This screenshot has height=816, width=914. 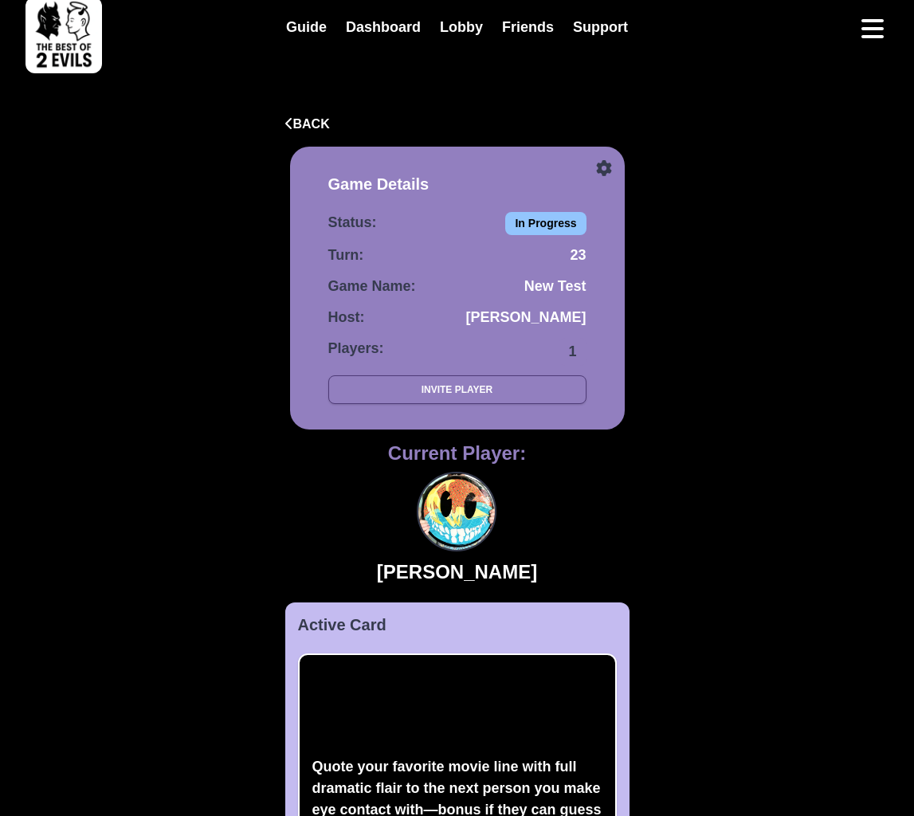 What do you see at coordinates (417, 222) in the screenshot?
I see `span: Status:` at bounding box center [417, 222].